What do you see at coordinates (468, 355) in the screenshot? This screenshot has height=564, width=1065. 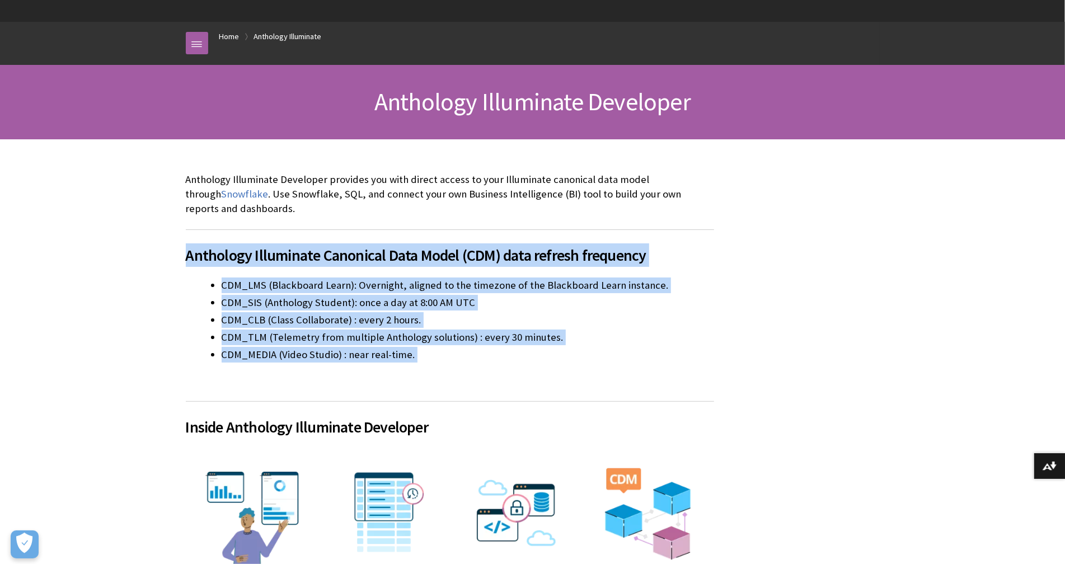 I see `li: CDM_MEDIA (Video Studio) : near real-time.` at bounding box center [468, 355].